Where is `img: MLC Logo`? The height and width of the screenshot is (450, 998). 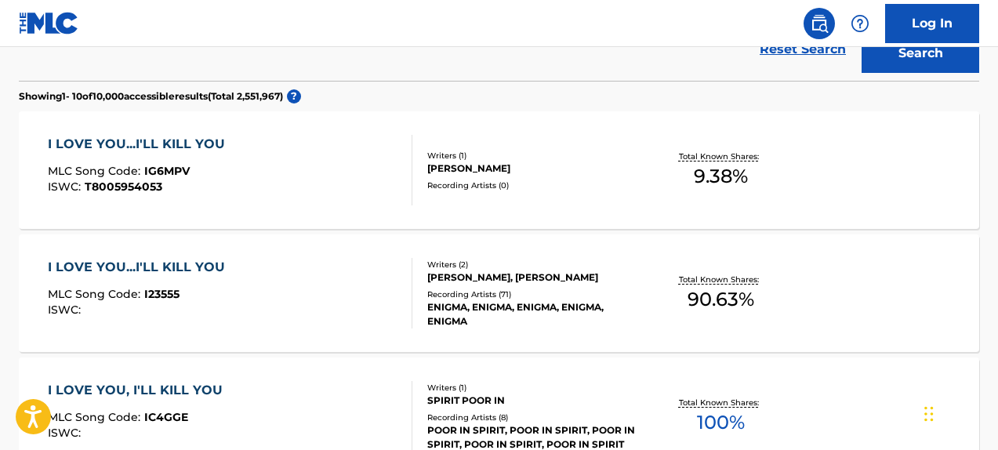
img: MLC Logo is located at coordinates (49, 23).